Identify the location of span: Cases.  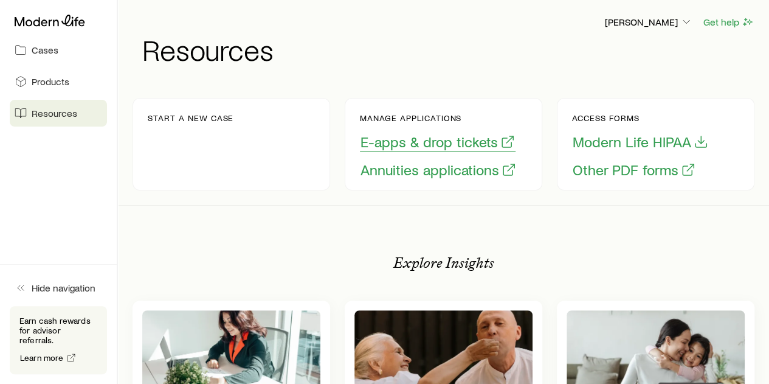
(45, 50).